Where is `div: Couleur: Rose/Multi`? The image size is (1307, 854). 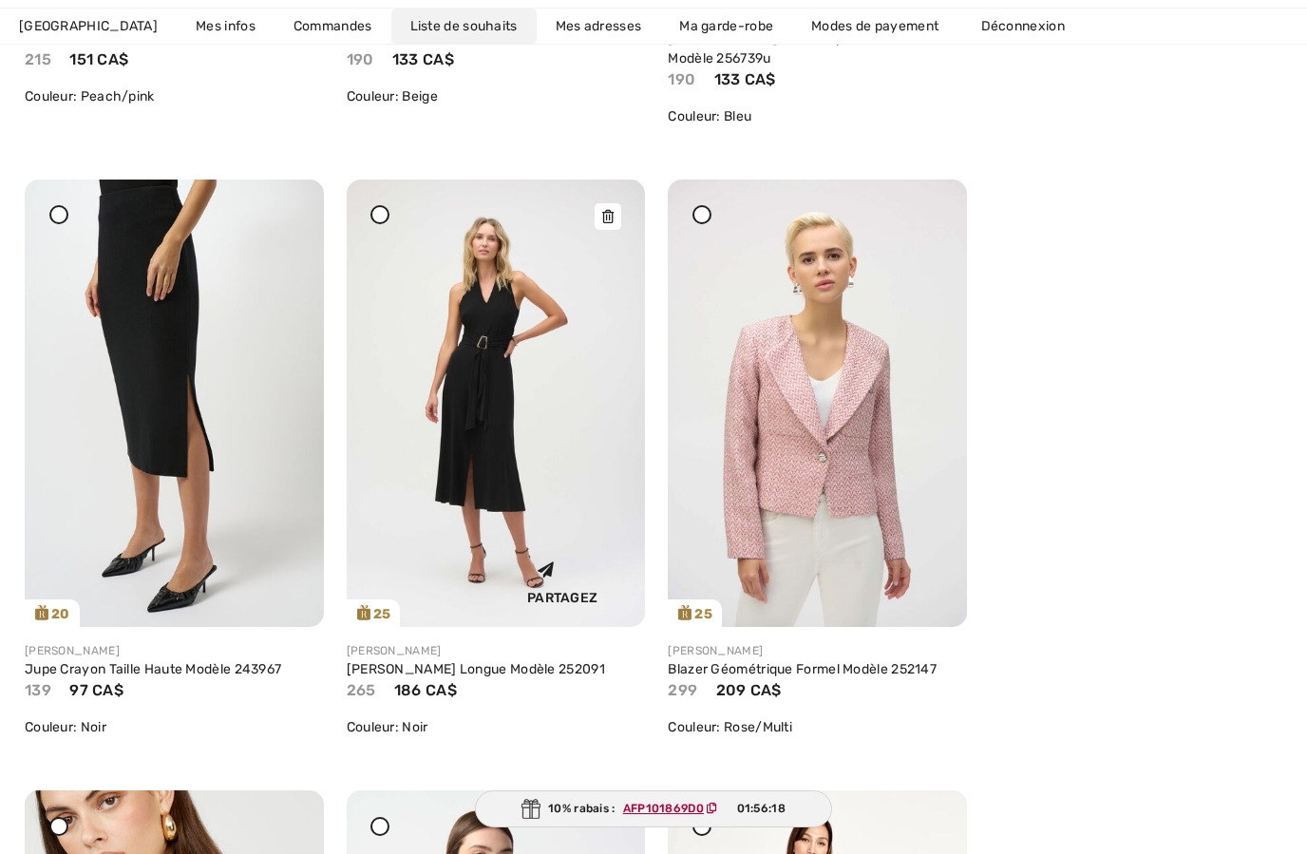 div: Couleur: Rose/Multi is located at coordinates (817, 727).